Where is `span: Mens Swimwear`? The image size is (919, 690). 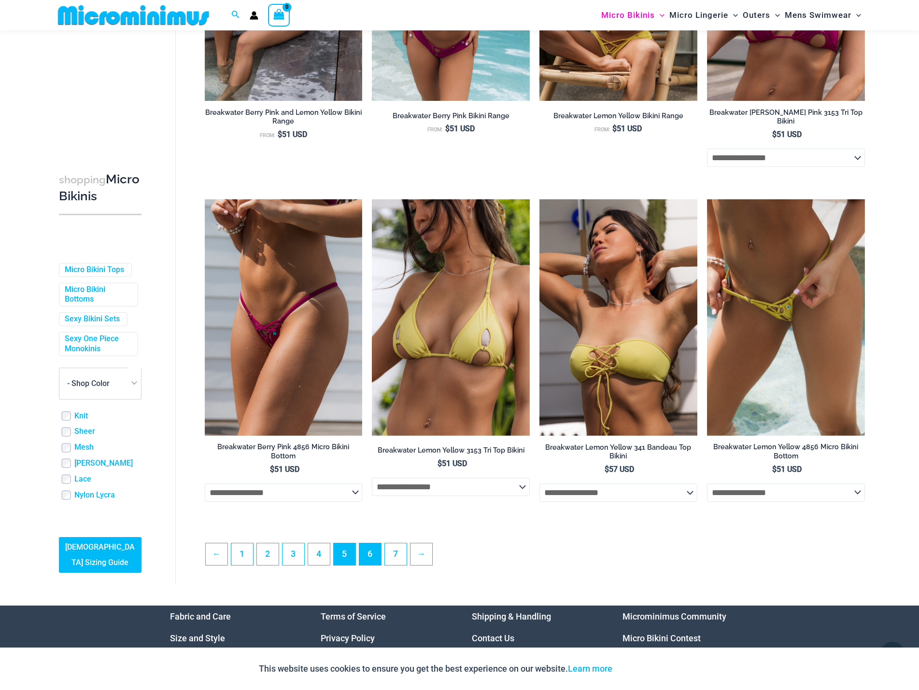 span: Mens Swimwear is located at coordinates (818, 15).